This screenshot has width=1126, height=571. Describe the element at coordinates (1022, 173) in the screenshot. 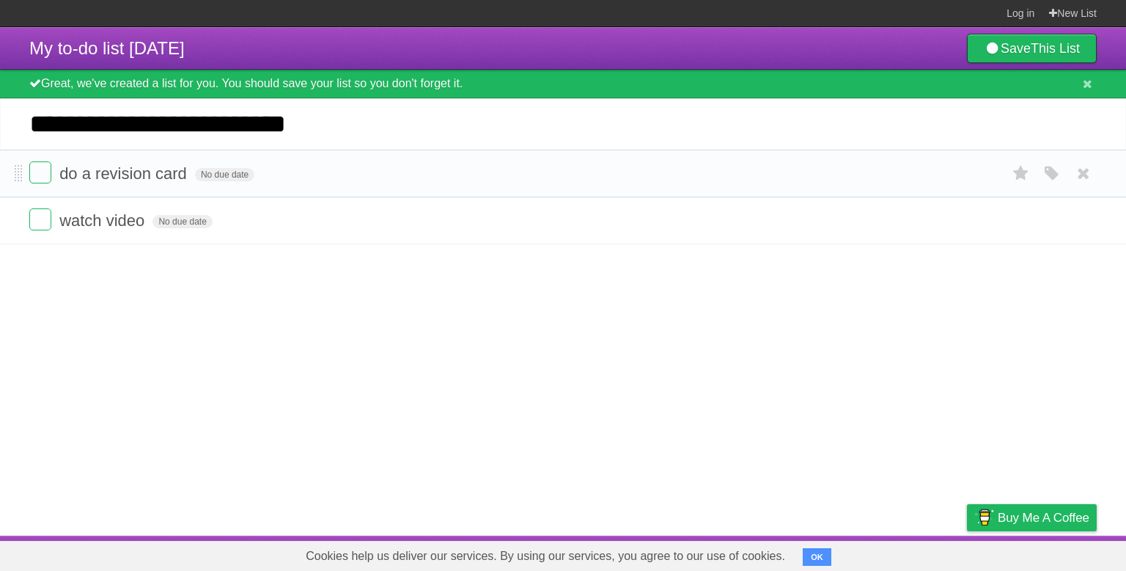

I see `label: Star task` at that location.